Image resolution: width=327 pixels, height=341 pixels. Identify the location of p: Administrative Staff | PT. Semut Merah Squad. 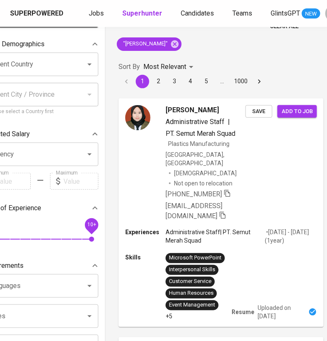
(216, 237).